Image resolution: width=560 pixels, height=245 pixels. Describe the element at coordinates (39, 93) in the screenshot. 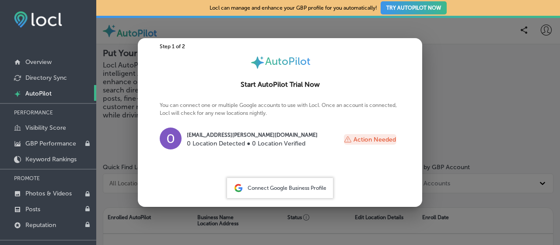

I see `p: AutoPilot` at that location.